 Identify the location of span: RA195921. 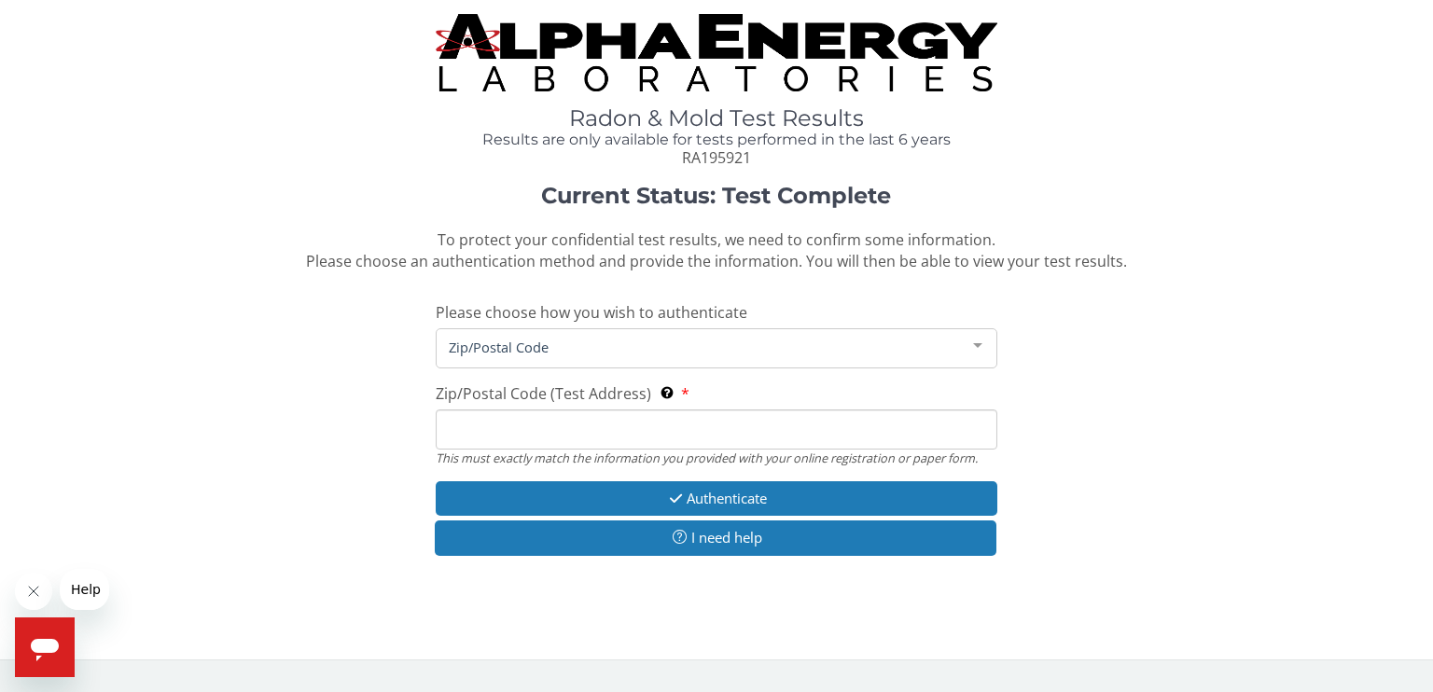
(717, 158).